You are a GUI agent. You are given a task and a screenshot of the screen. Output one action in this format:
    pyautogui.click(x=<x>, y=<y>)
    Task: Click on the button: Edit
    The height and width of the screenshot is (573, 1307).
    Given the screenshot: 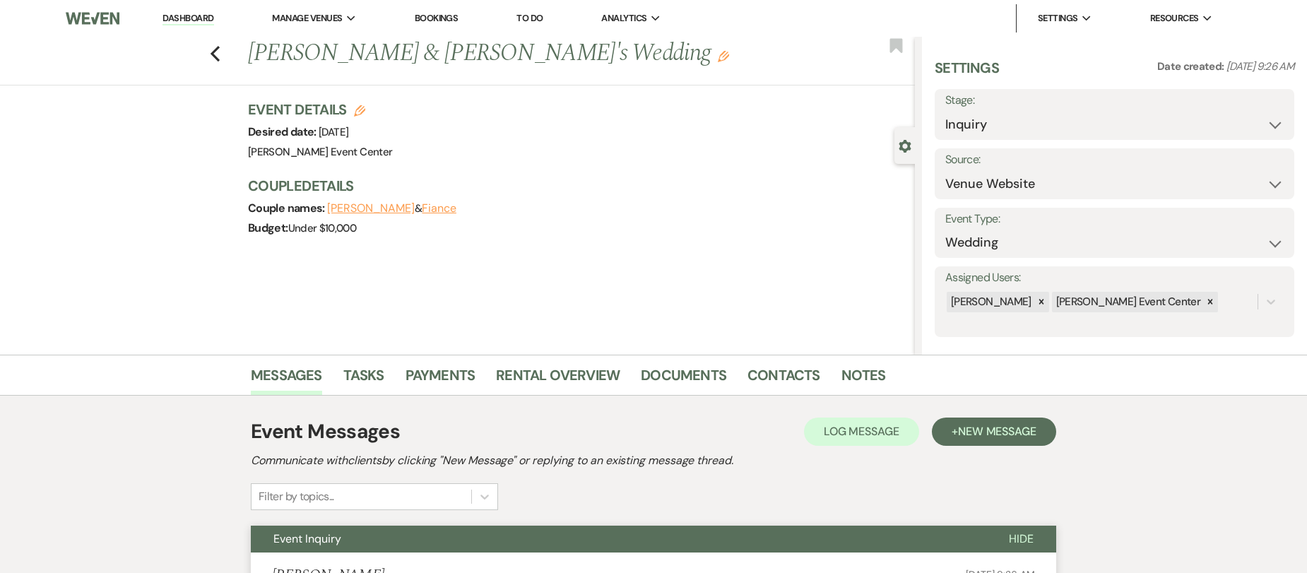 What is the action you would take?
    pyautogui.click(x=724, y=56)
    